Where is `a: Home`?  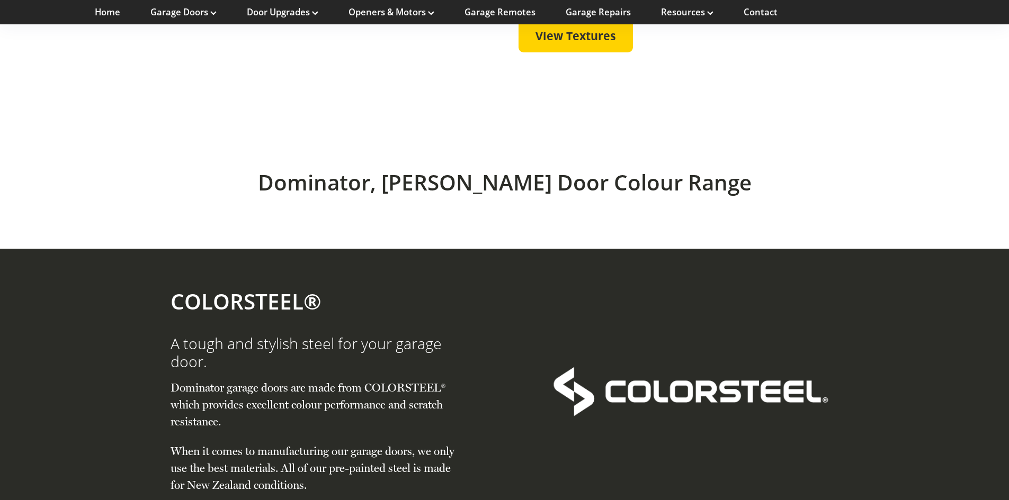 a: Home is located at coordinates (107, 12).